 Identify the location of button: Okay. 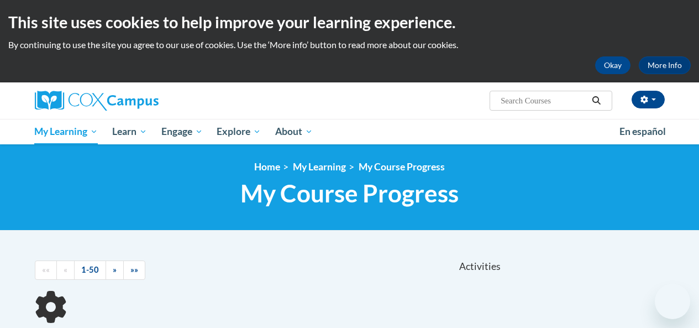
(613, 65).